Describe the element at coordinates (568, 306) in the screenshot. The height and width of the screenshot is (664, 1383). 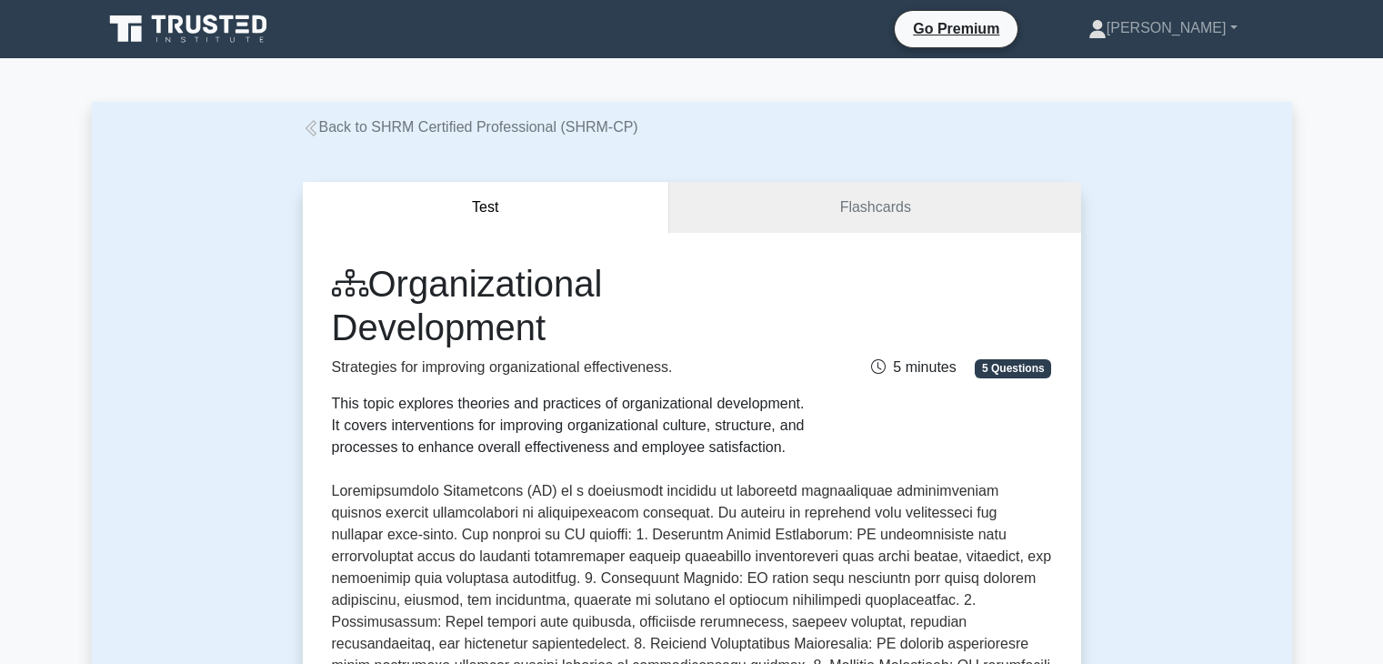
I see `h1: Organizational Development` at that location.